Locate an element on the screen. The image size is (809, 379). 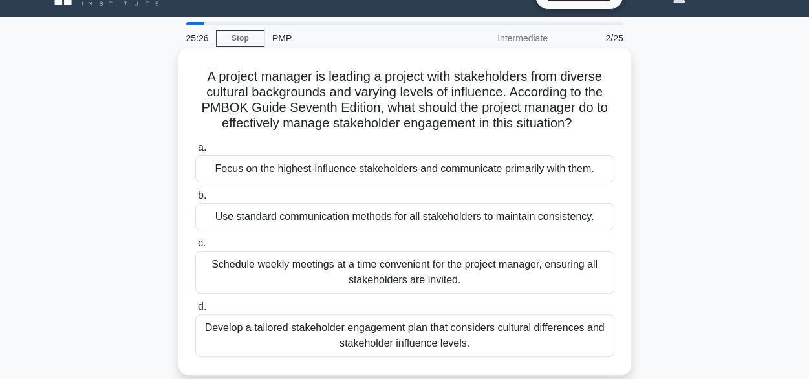
span: d. is located at coordinates (202, 306).